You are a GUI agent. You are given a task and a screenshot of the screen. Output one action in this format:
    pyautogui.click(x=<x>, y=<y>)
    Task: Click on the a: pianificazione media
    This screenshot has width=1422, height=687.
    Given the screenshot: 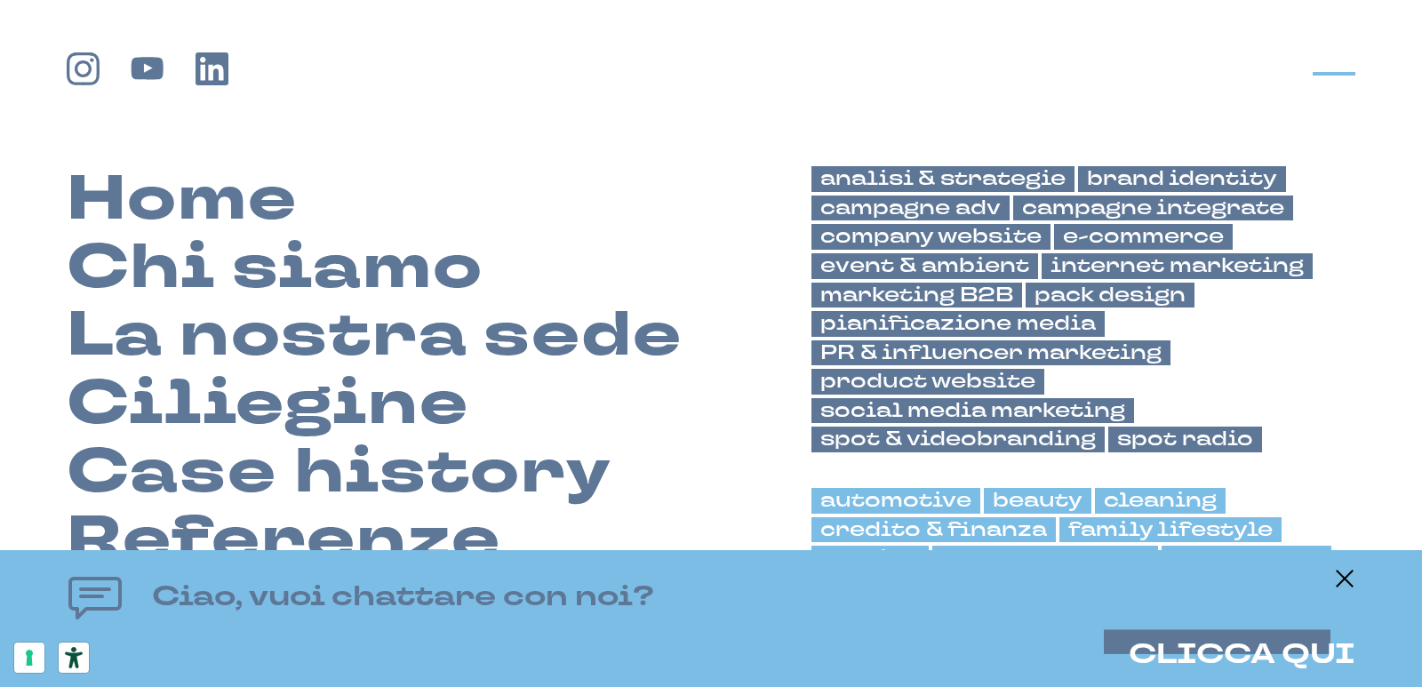 What is the action you would take?
    pyautogui.click(x=958, y=324)
    